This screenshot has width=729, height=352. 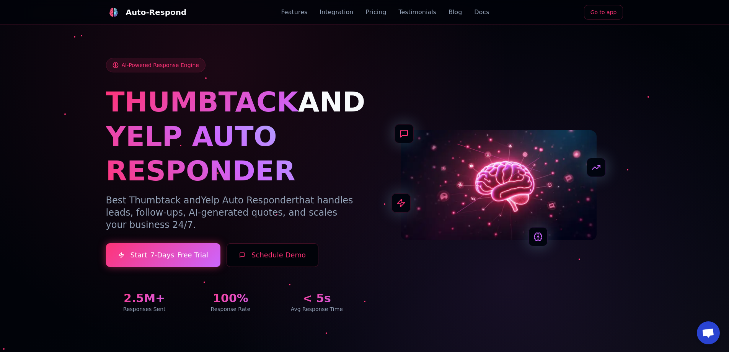 I want to click on span: THUMBTACK, so click(x=202, y=102).